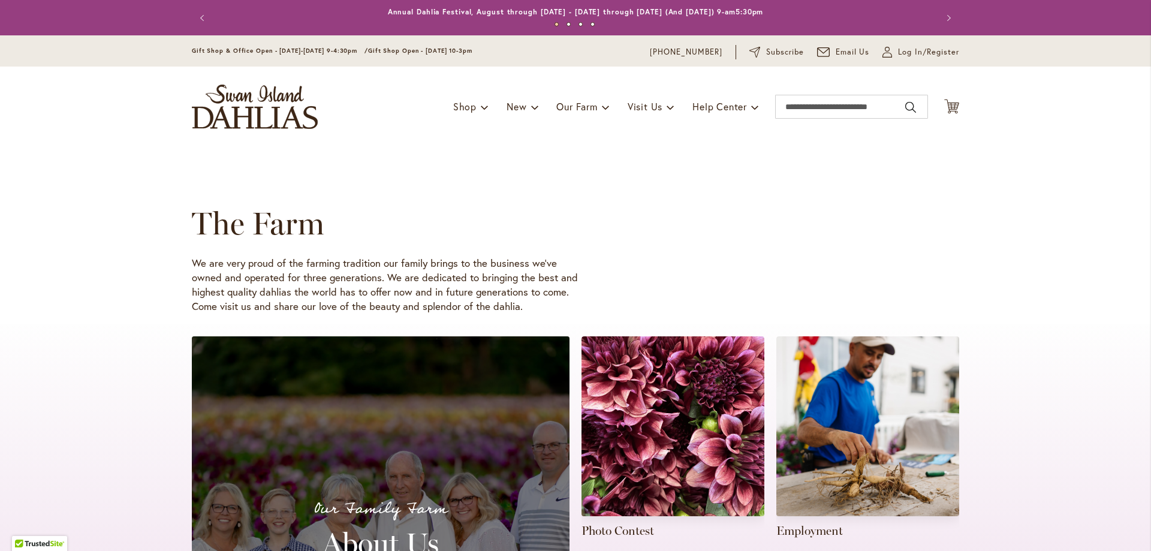 Image resolution: width=1151 pixels, height=551 pixels. I want to click on button: 3 of 4, so click(580, 24).